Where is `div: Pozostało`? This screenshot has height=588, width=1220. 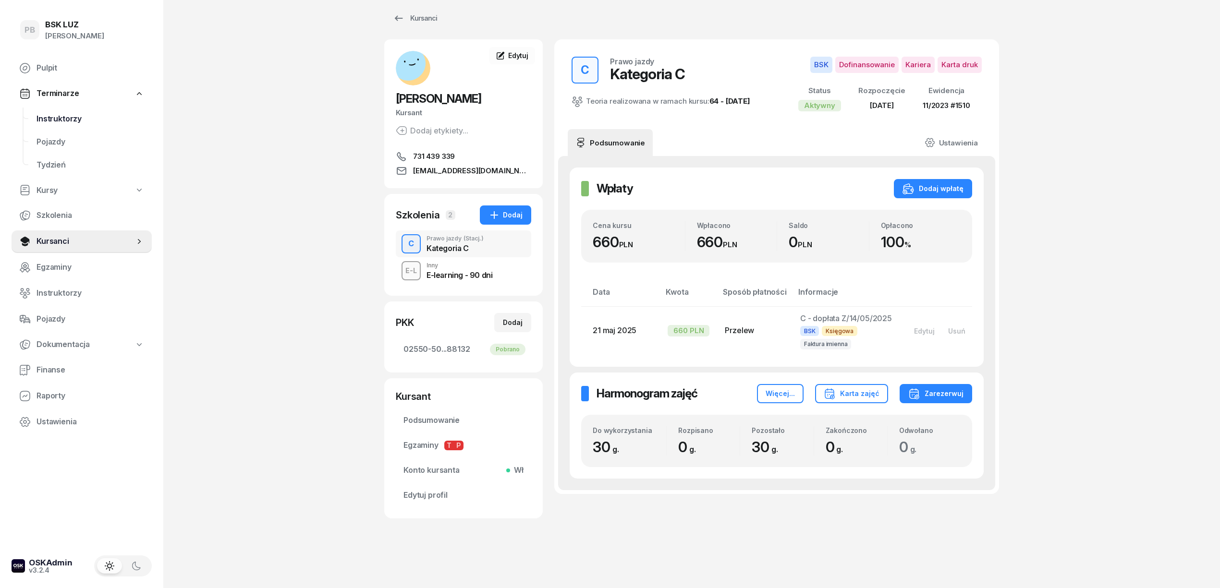 div: Pozostało is located at coordinates (782, 430).